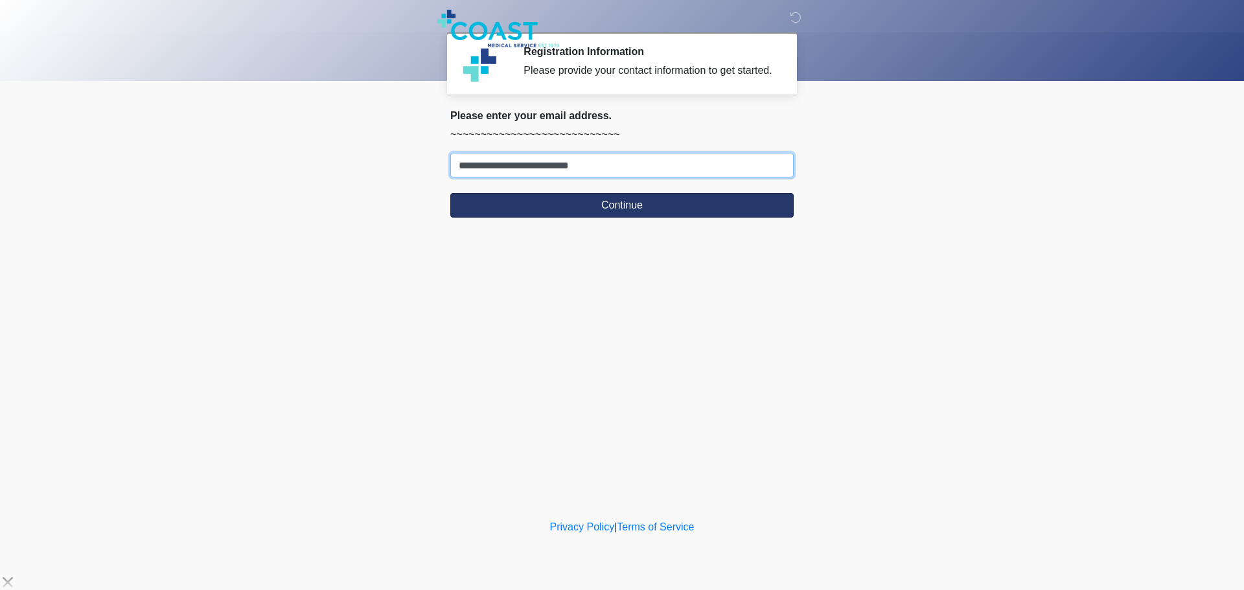 The image size is (1244, 590). What do you see at coordinates (622, 205) in the screenshot?
I see `button: Continue` at bounding box center [622, 205].